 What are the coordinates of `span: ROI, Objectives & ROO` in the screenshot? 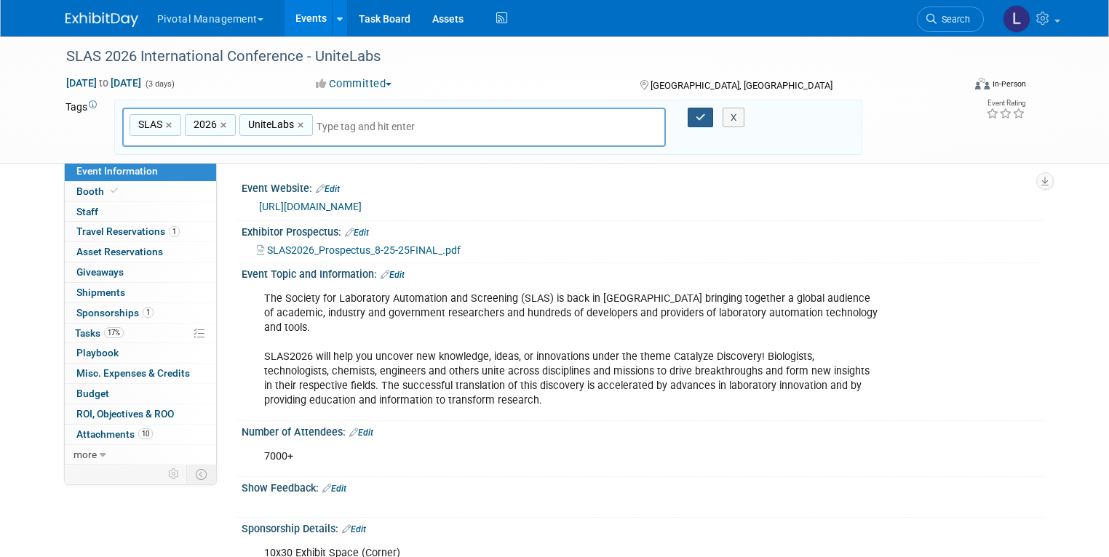 It's located at (125, 414).